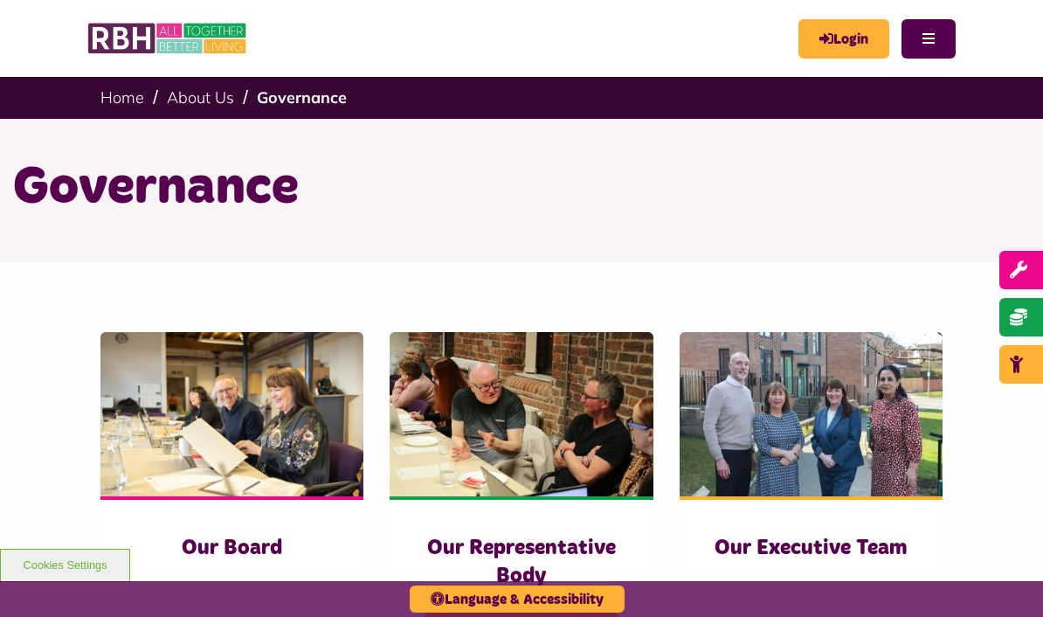  I want to click on button: Language & Accessibility, so click(517, 598).